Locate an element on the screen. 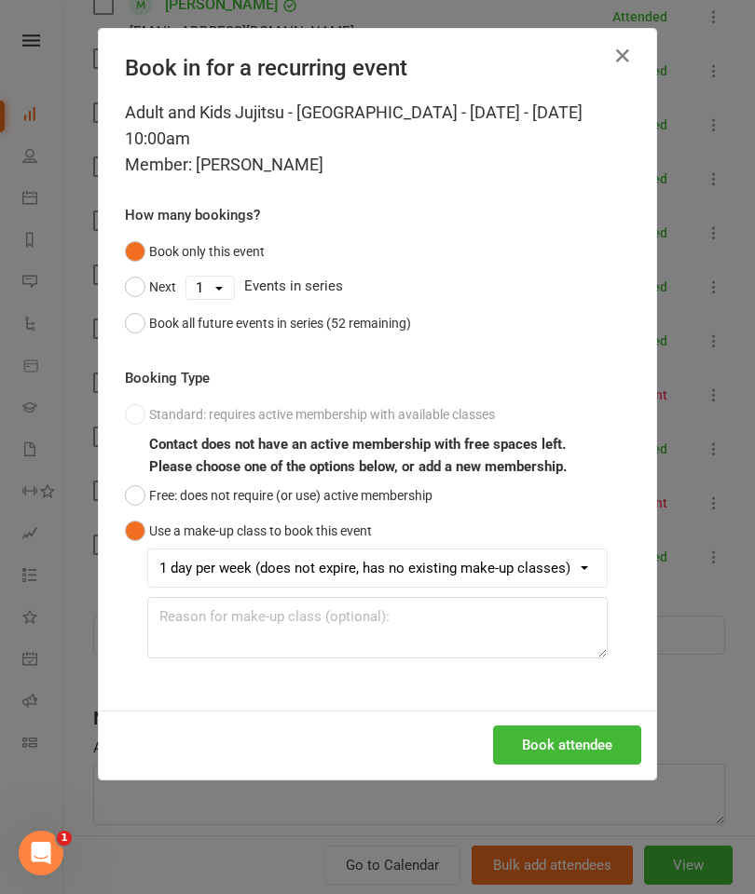  button: Use a make-up class to book this event is located at coordinates (248, 531).